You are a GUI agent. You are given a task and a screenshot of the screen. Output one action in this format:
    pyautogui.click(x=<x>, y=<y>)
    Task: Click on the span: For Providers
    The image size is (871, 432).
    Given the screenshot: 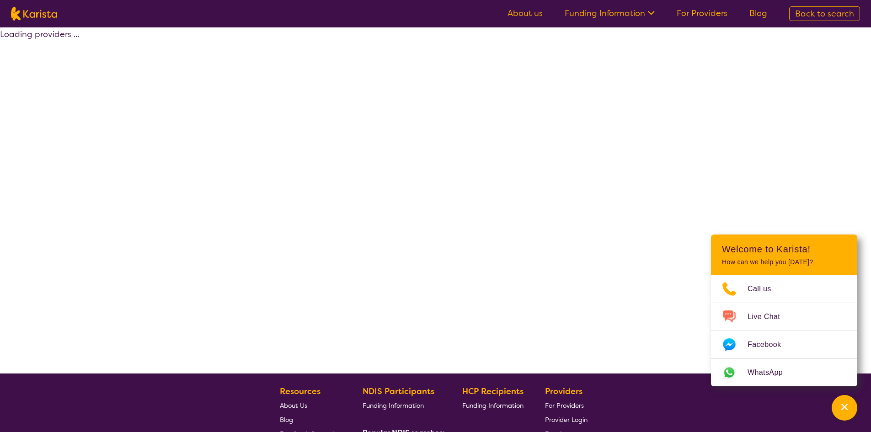 What is the action you would take?
    pyautogui.click(x=564, y=406)
    